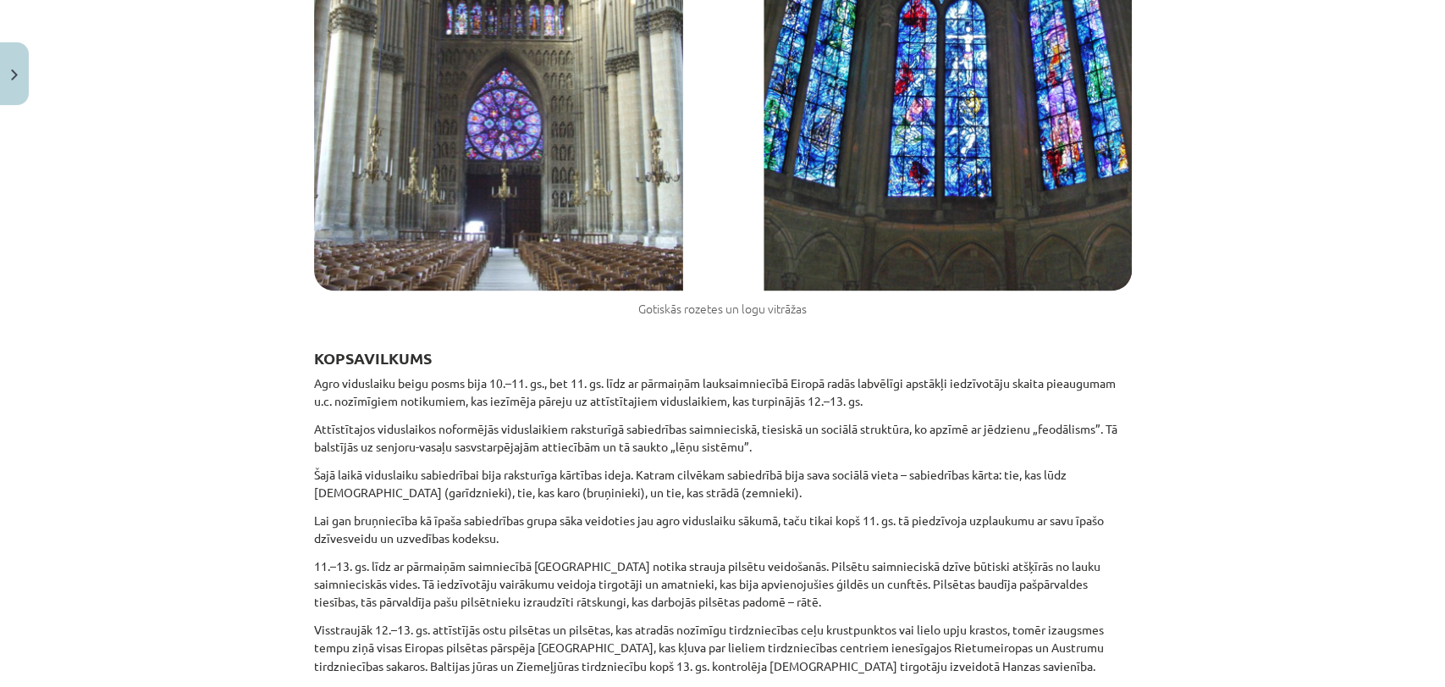 This screenshot has width=1445, height=687. What do you see at coordinates (14, 74) in the screenshot?
I see `img: icon-close-lesson-0947bae3869378f0d4975bcd49f059093ad1ed9edebbc8119c70593378902aed.svg` at bounding box center [14, 74].